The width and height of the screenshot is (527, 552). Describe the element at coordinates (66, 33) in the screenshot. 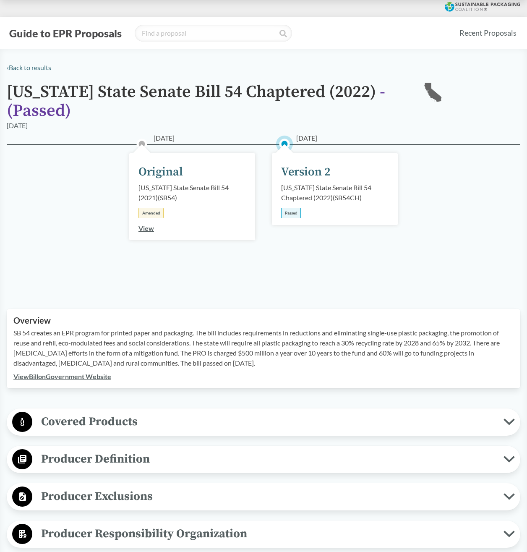

I see `button: Guide to EPR Proposals` at that location.